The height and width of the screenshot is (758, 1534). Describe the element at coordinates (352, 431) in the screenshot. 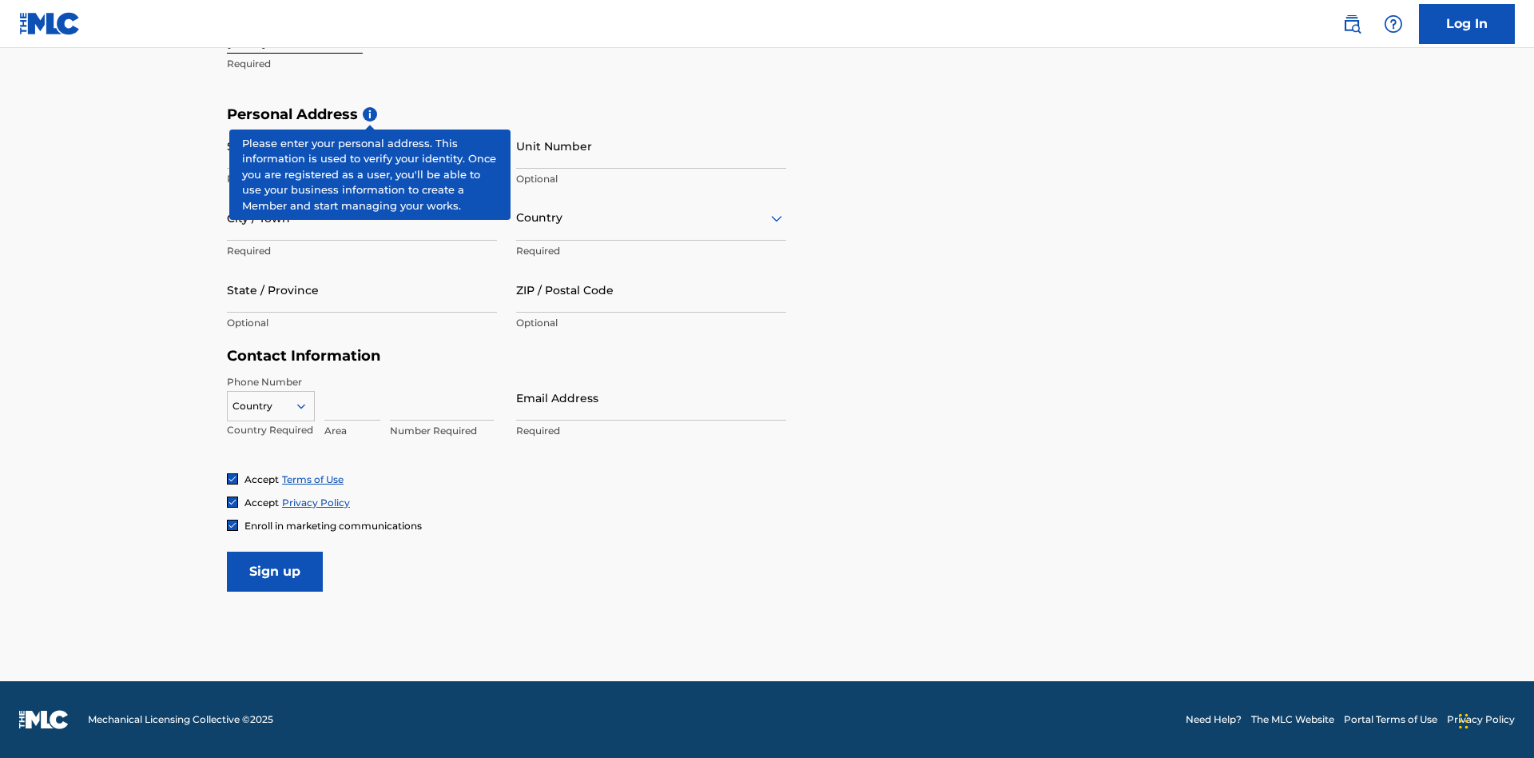

I see `p: Area` at that location.